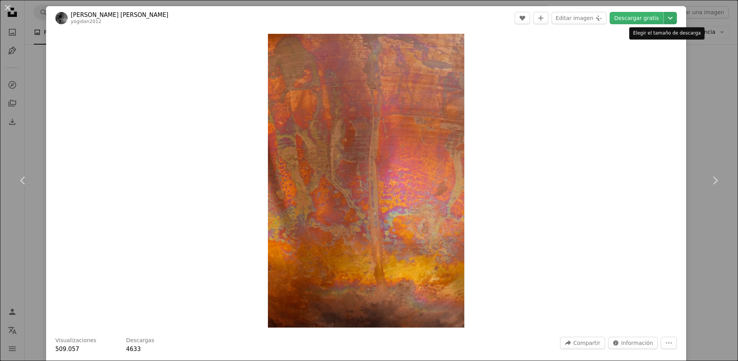 The height and width of the screenshot is (361, 738). What do you see at coordinates (667, 33) in the screenshot?
I see `div: Elegir el tamaño de descarga` at bounding box center [667, 33].